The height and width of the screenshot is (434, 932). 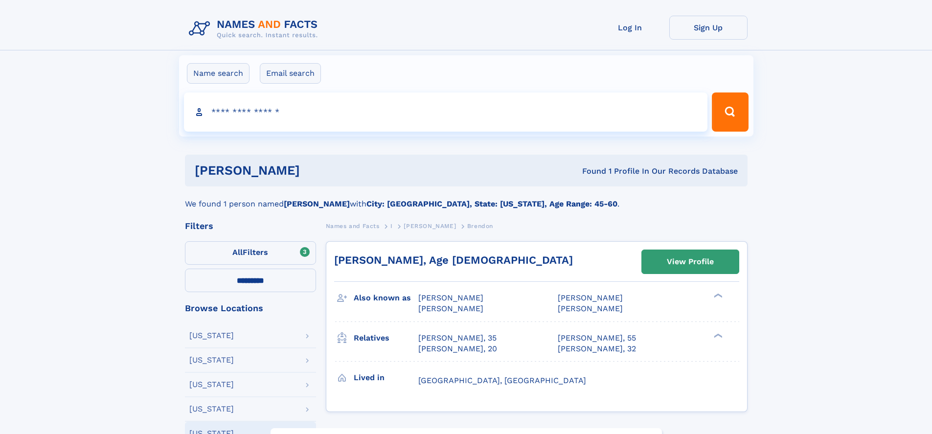 I want to click on a: View Profile, so click(x=690, y=262).